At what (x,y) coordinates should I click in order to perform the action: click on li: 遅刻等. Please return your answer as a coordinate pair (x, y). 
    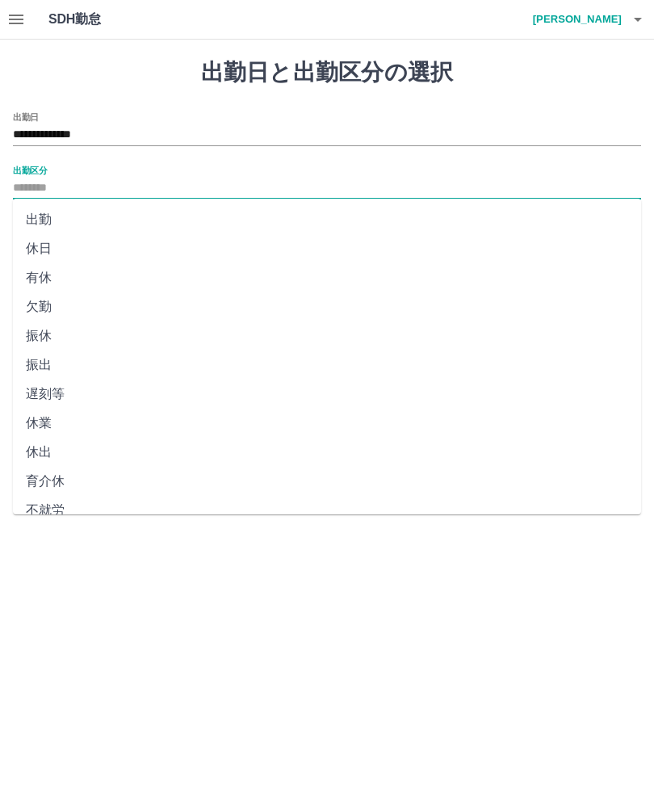
    Looking at the image, I should click on (327, 394).